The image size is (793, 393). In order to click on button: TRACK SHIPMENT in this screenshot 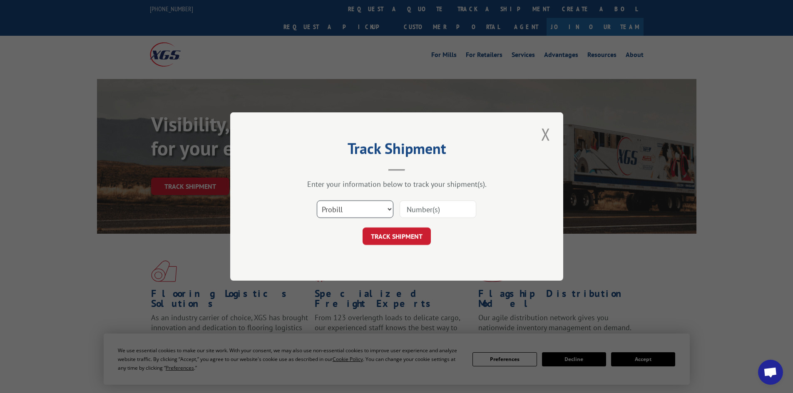, I will do `click(397, 237)`.